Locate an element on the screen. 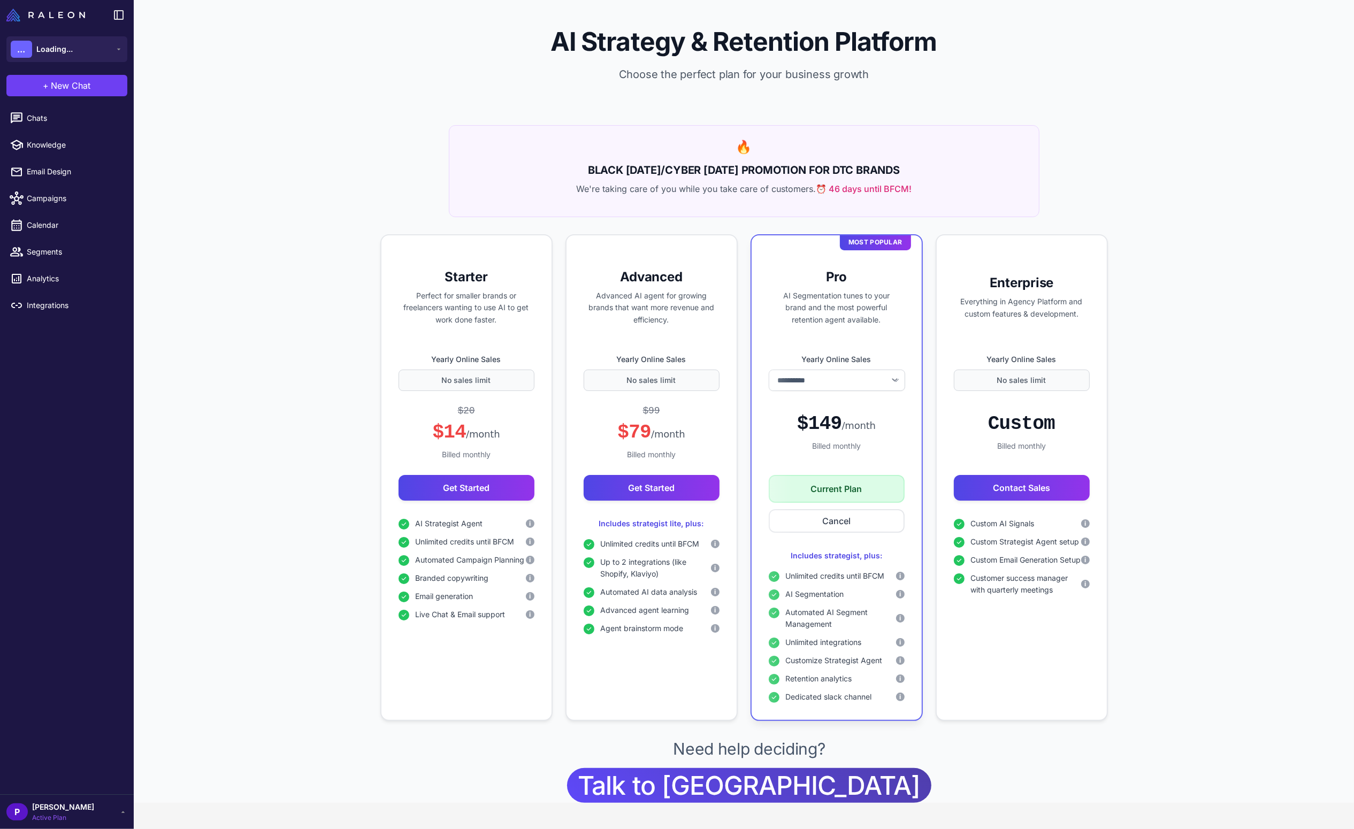 This screenshot has height=829, width=1354. div: $149 is located at coordinates (836, 424).